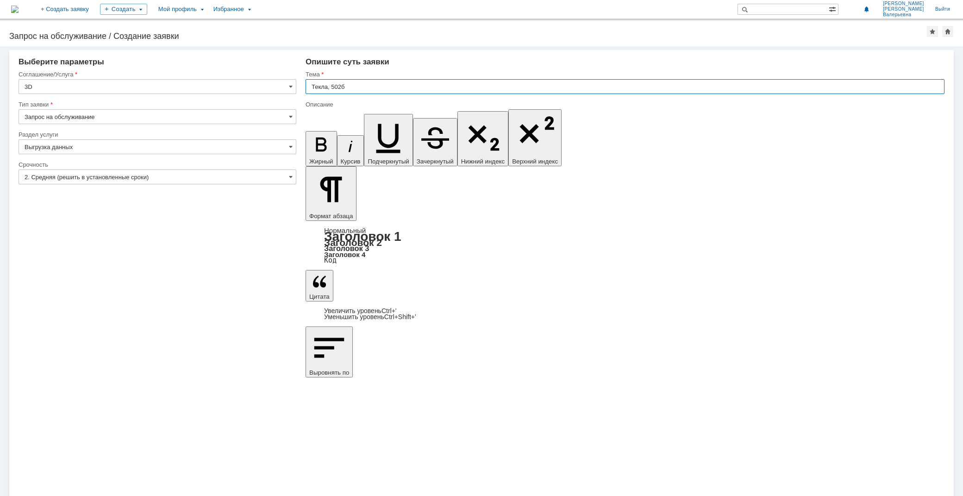  I want to click on div: Описание, so click(624, 104).